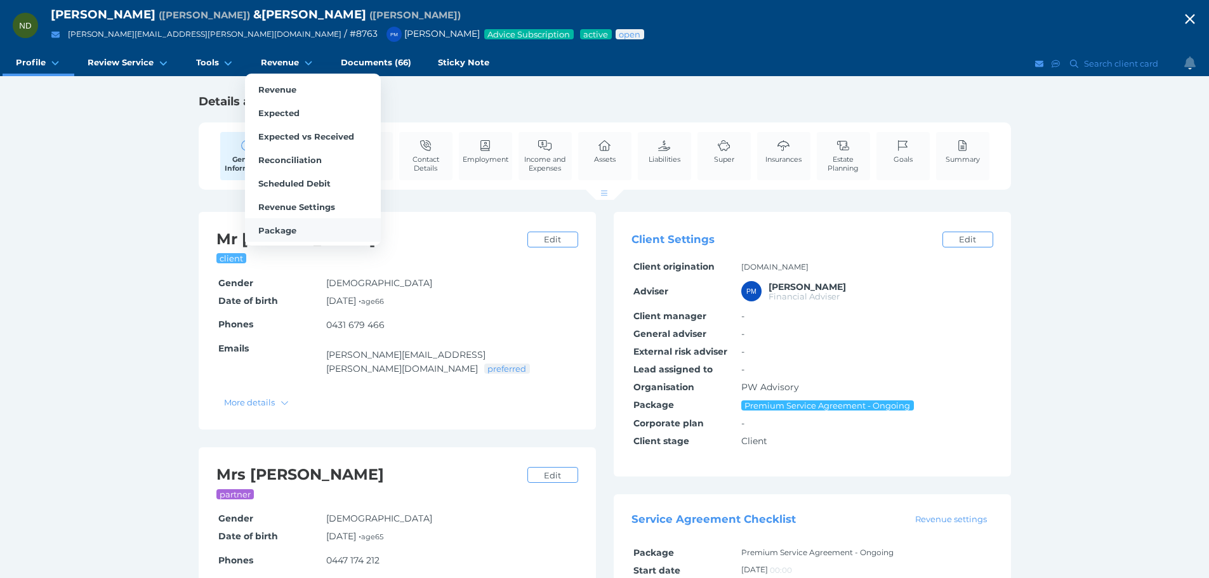 This screenshot has width=1209, height=578. I want to click on span: client, so click(232, 258).